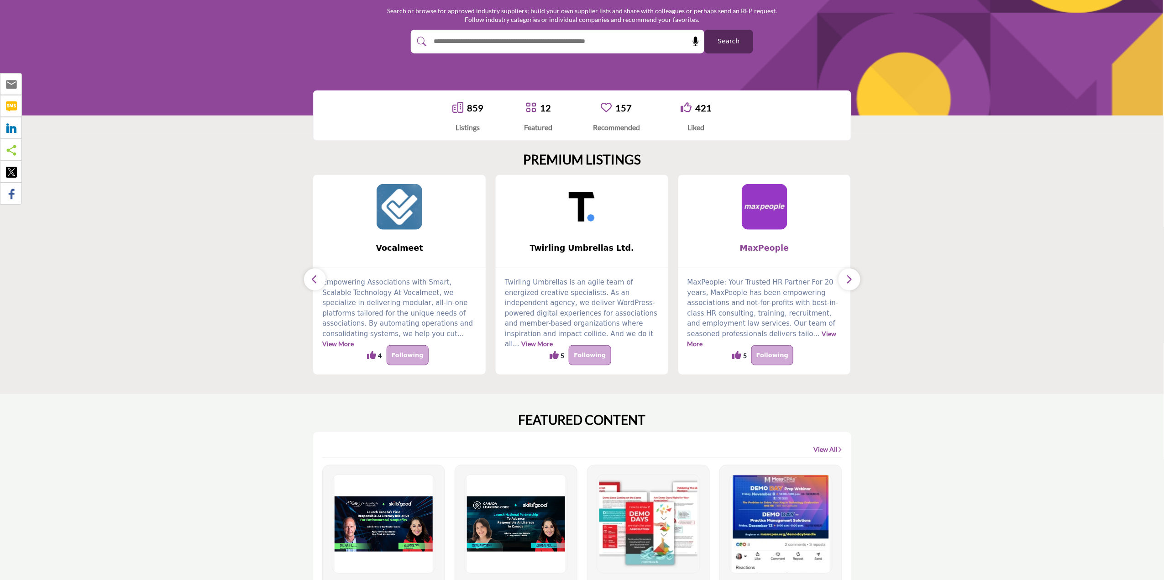 This screenshot has width=1164, height=580. Describe the element at coordinates (729, 41) in the screenshot. I see `span: Search` at that location.